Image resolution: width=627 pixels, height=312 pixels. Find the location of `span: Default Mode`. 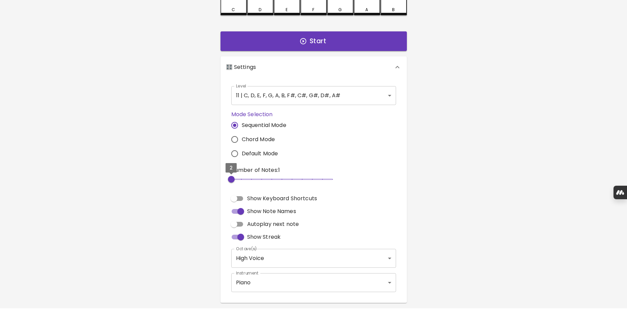

span: Default Mode is located at coordinates (260, 154).